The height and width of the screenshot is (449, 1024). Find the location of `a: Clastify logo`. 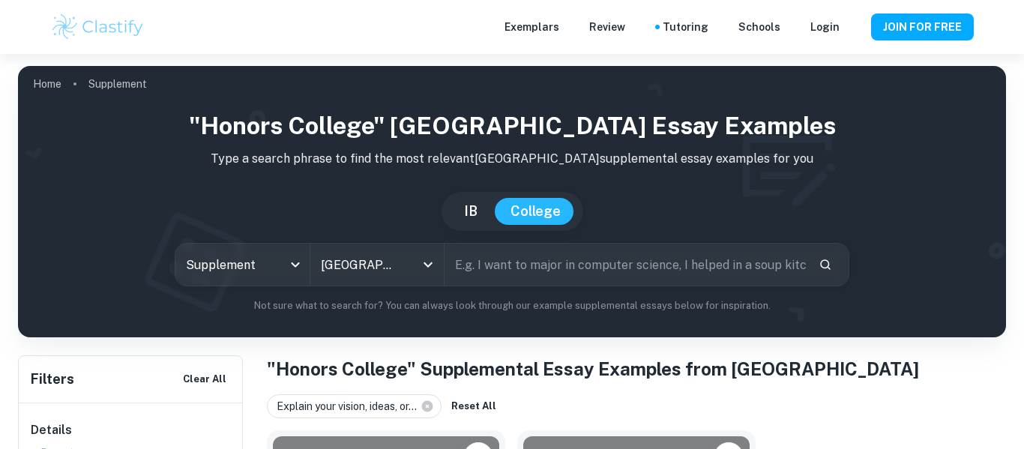

a: Clastify logo is located at coordinates (97, 27).